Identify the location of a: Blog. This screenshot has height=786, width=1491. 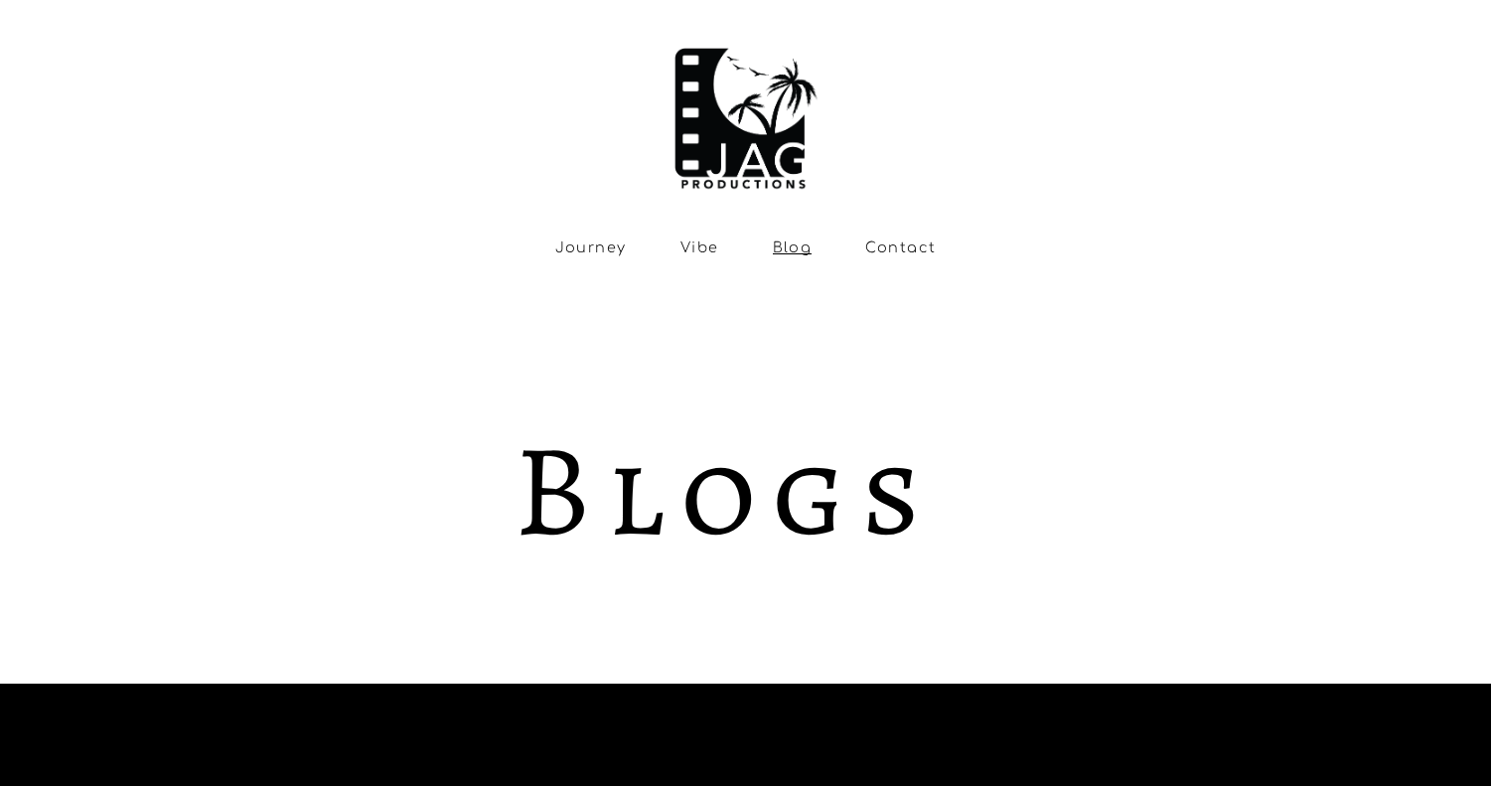
(793, 246).